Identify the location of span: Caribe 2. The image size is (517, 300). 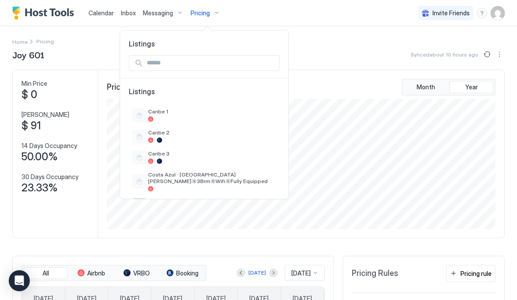
(212, 132).